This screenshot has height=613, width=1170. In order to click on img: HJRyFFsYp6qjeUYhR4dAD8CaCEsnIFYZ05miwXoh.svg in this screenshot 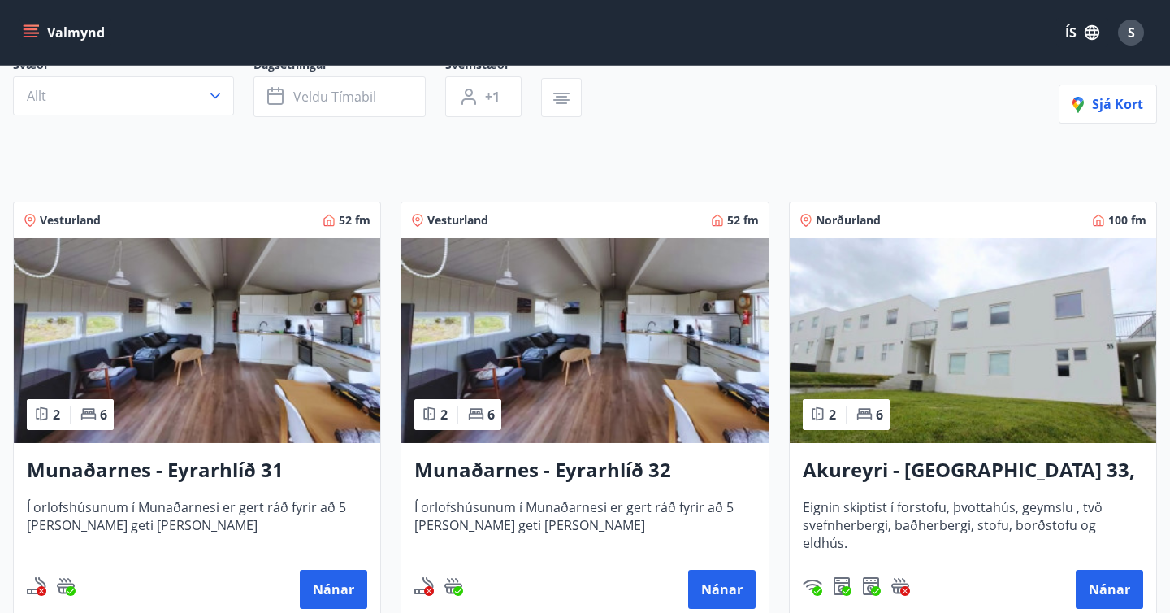, I will do `click(812, 586)`.